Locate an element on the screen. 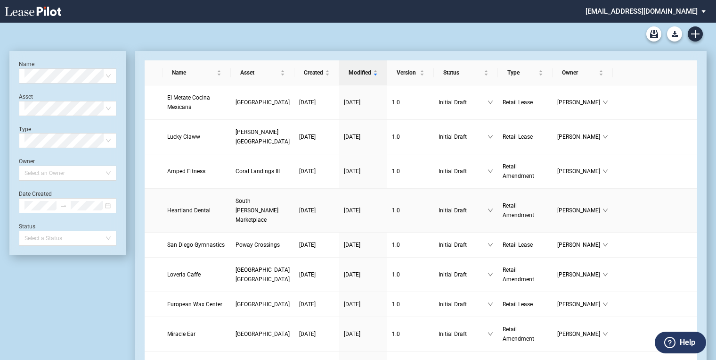  a: El Metate Cocina Mexicana is located at coordinates (197, 102).